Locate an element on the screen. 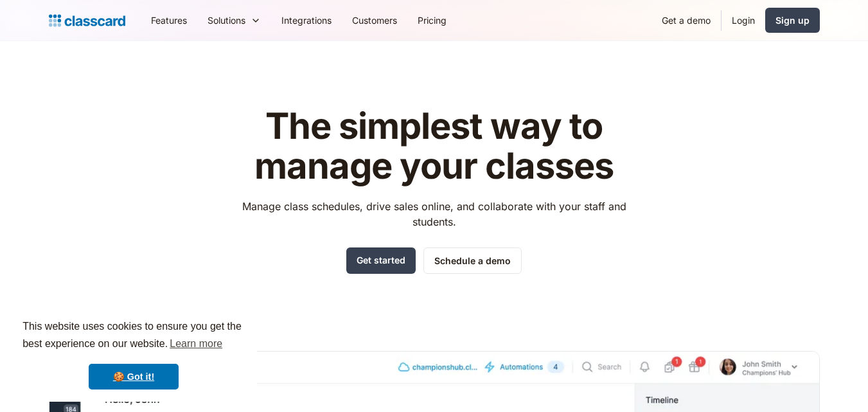 The image size is (868, 412). div: Sign up is located at coordinates (792, 20).